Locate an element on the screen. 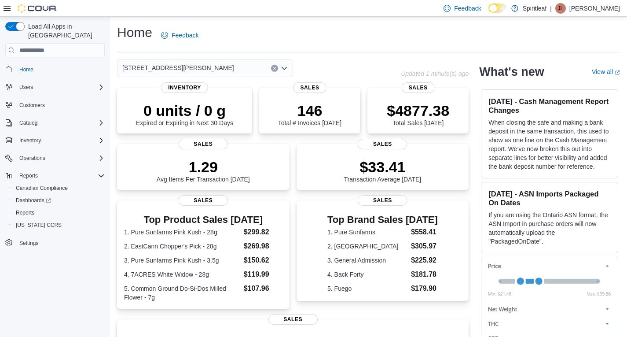 The width and height of the screenshot is (627, 337). p: Updated 1 minute(s) ago is located at coordinates (435, 74).